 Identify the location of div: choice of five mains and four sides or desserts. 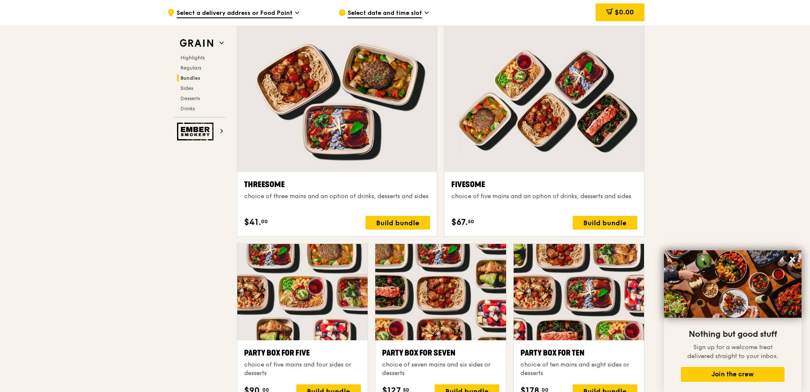
(302, 369).